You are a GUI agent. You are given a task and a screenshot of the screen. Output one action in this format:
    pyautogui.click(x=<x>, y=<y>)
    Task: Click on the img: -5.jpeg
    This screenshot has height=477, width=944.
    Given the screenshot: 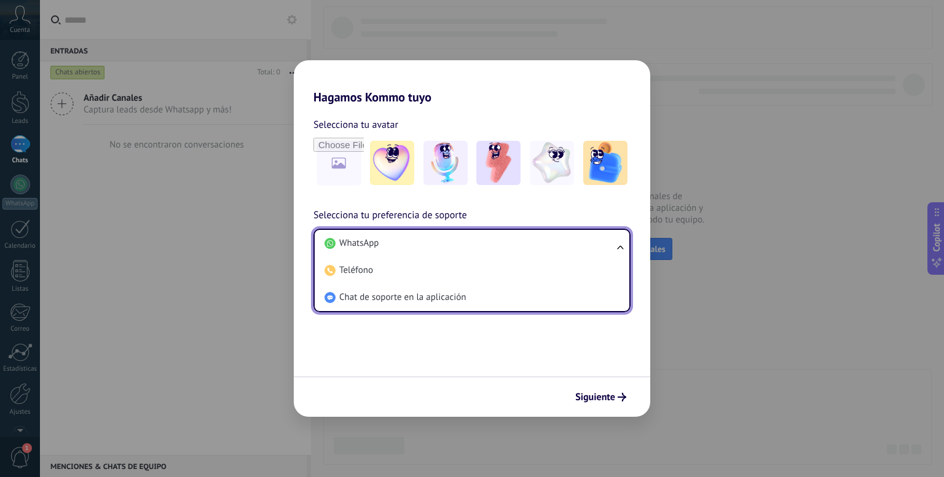 What is the action you would take?
    pyautogui.click(x=605, y=163)
    